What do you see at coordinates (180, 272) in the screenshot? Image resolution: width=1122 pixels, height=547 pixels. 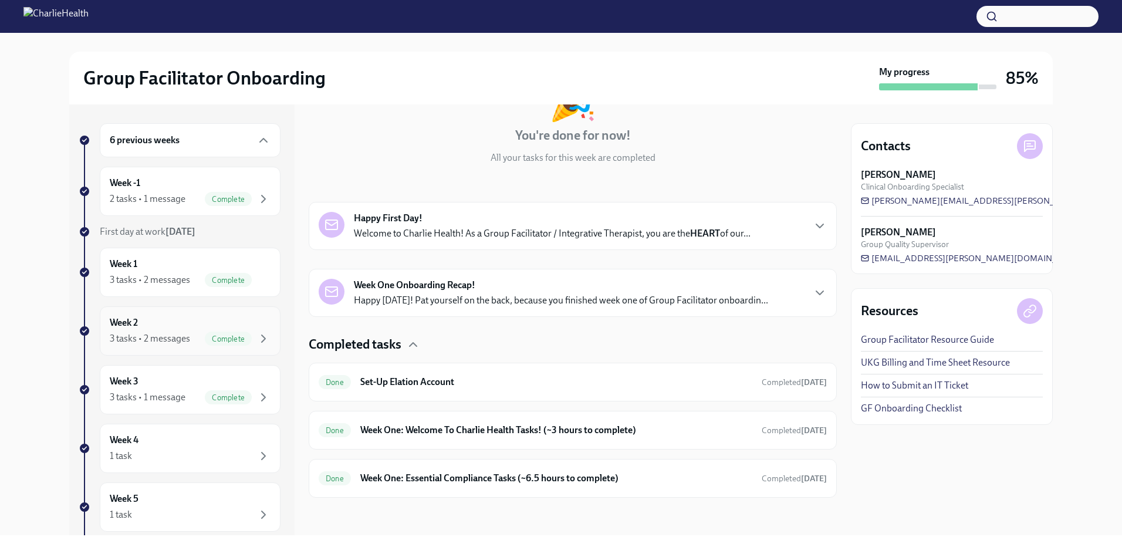 I see `a: Week 13 tasks • 2 messagesComplete` at bounding box center [180, 272].